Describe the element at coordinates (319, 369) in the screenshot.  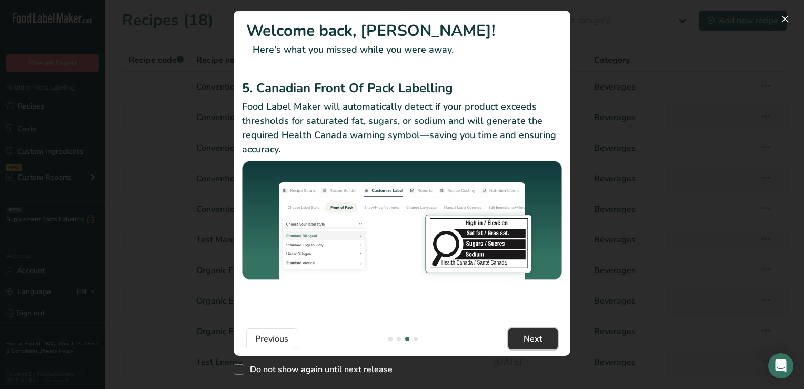
I see `span: Do not show again until next release` at that location.